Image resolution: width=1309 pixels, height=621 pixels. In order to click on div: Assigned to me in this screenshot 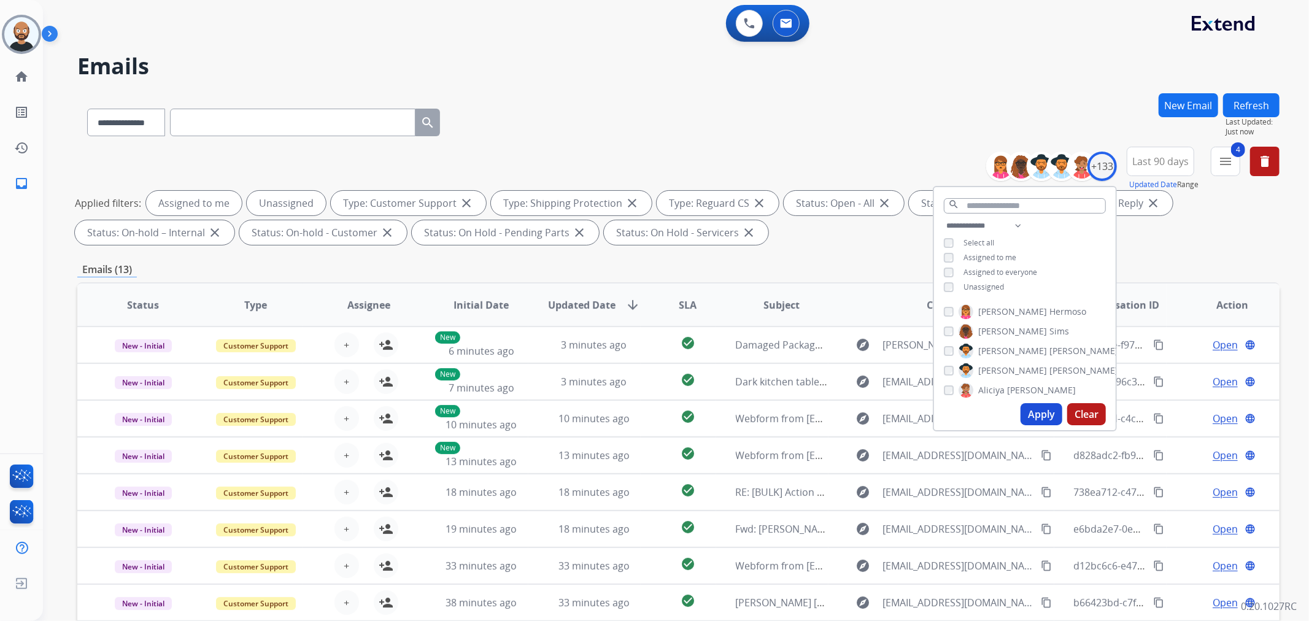, I will do `click(194, 203)`.